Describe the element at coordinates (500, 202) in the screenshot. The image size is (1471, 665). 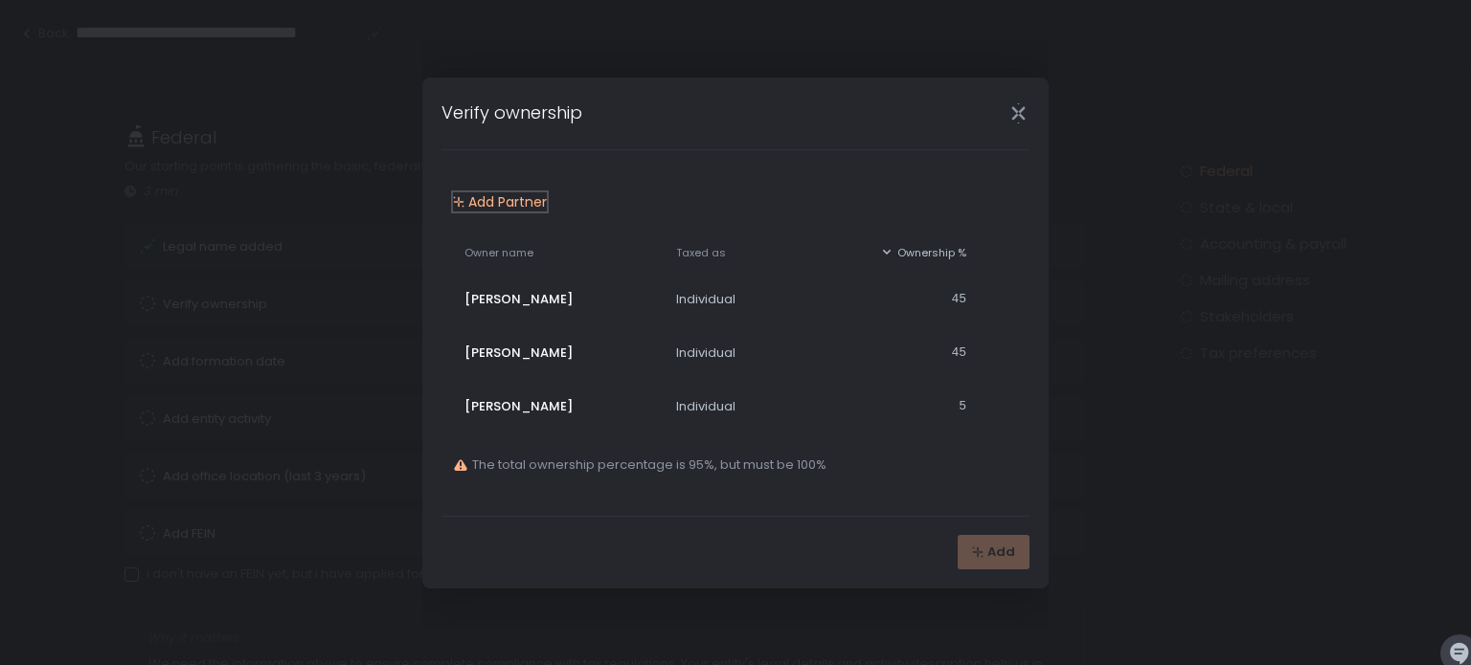
I see `div: Add Partner` at that location.